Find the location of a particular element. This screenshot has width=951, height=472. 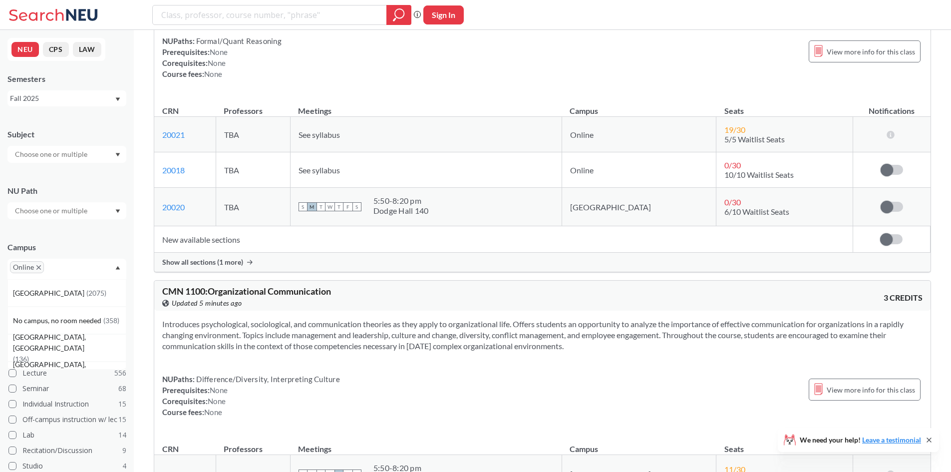

div: magnifying glass is located at coordinates (399, 15).